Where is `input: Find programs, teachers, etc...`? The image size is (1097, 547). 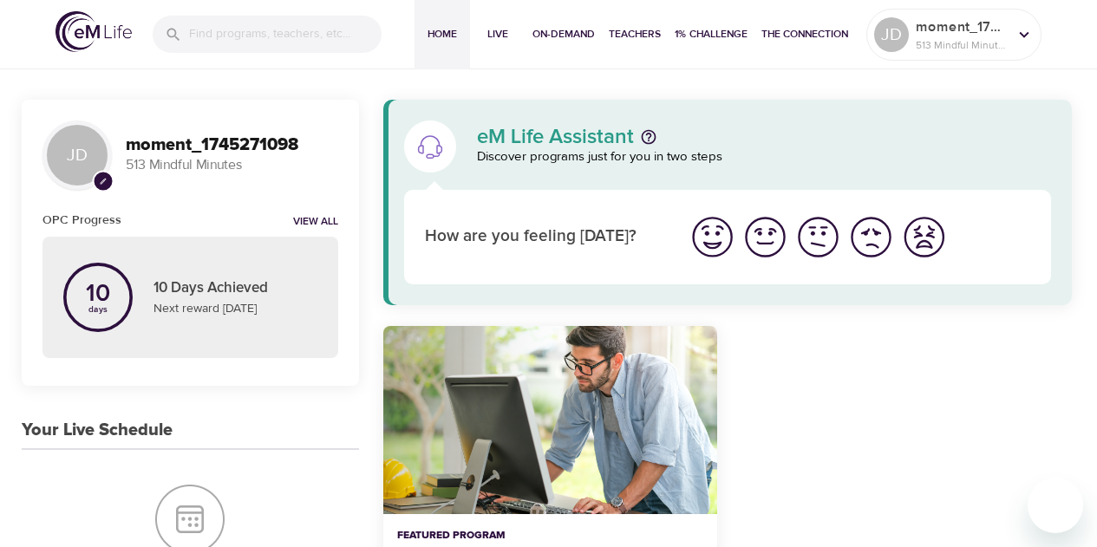
input: Find programs, teachers, etc... is located at coordinates (285, 34).